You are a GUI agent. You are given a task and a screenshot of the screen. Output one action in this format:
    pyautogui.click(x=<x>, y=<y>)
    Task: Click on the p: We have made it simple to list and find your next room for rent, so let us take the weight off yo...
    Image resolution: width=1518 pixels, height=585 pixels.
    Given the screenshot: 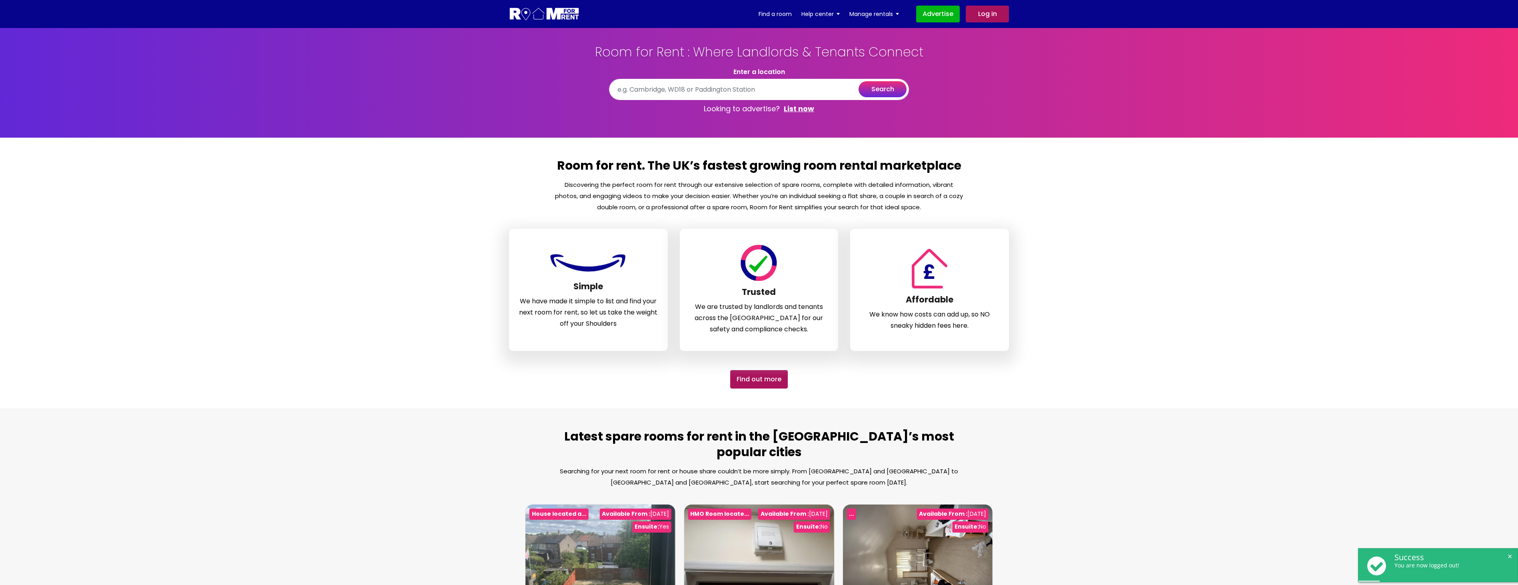 What is the action you would take?
    pyautogui.click(x=588, y=312)
    